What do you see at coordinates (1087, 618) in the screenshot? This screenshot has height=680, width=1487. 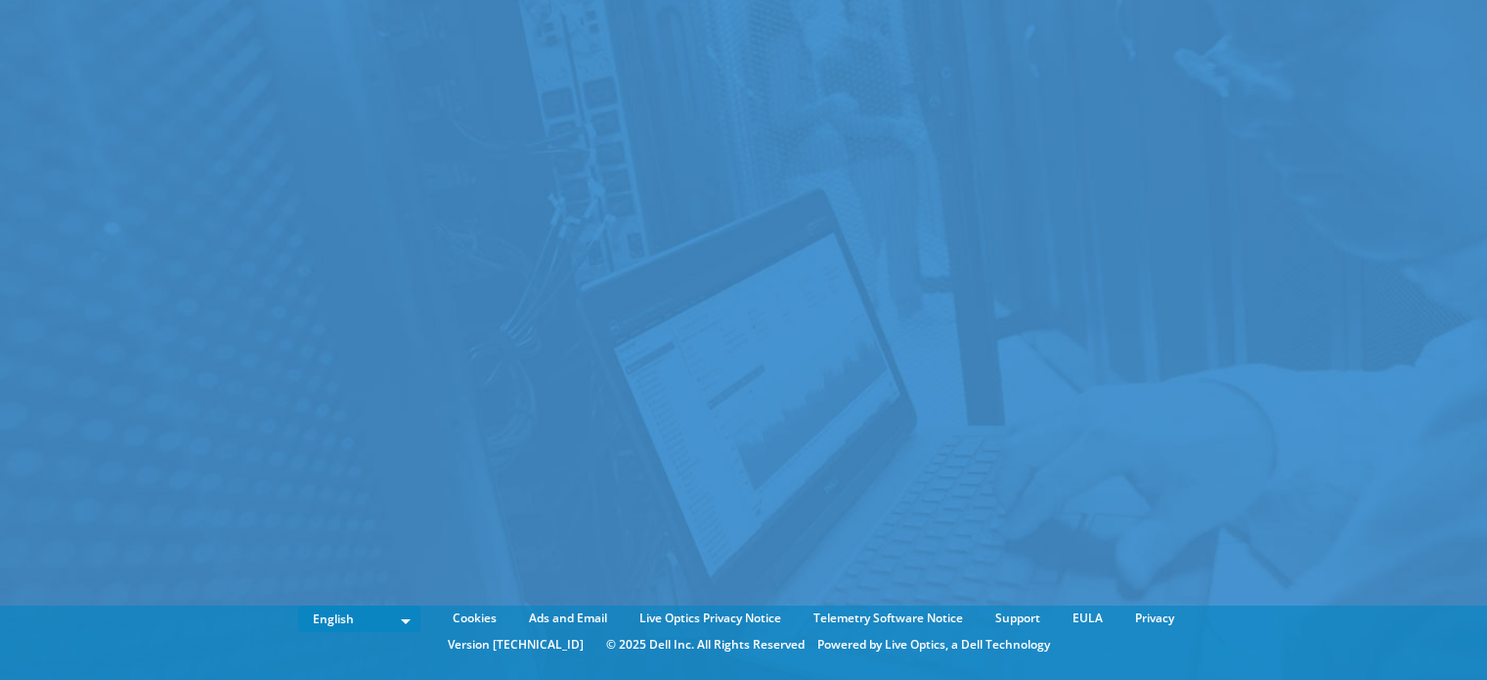 I see `a: EULA` at bounding box center [1087, 618].